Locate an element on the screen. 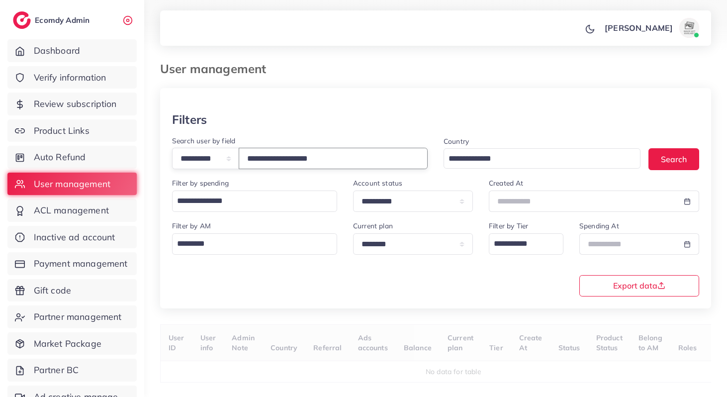 This screenshot has height=397, width=727. h3: Filters is located at coordinates (189, 119).